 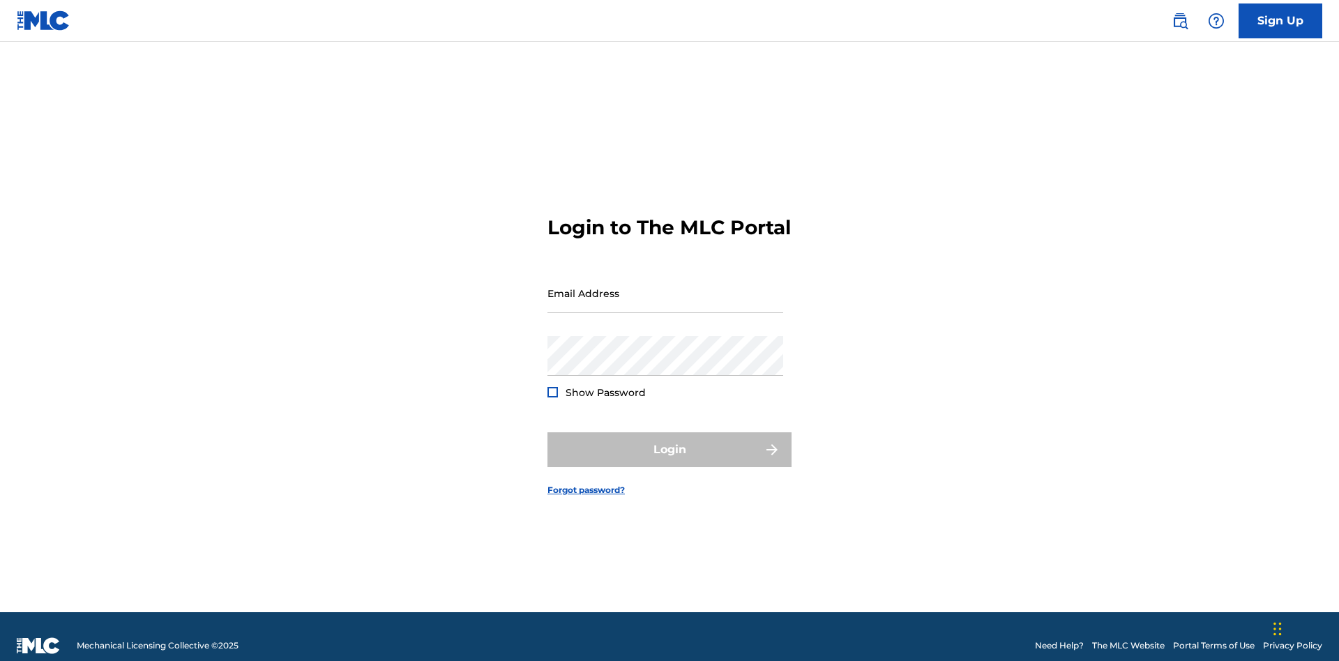 What do you see at coordinates (1060, 646) in the screenshot?
I see `a: Need Help?` at bounding box center [1060, 646].